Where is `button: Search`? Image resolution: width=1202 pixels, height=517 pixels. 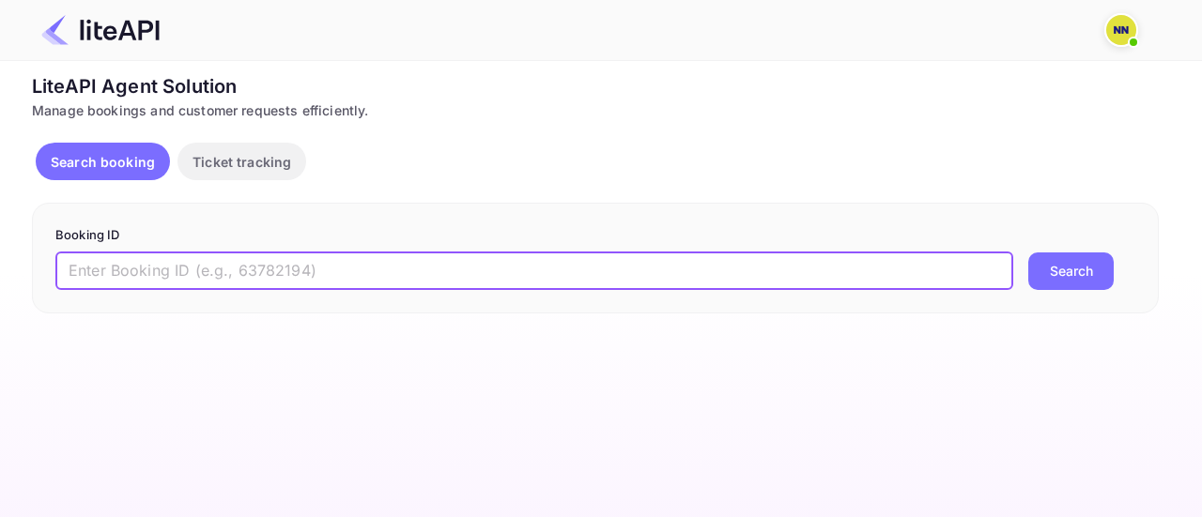
button: Search is located at coordinates (1070, 271).